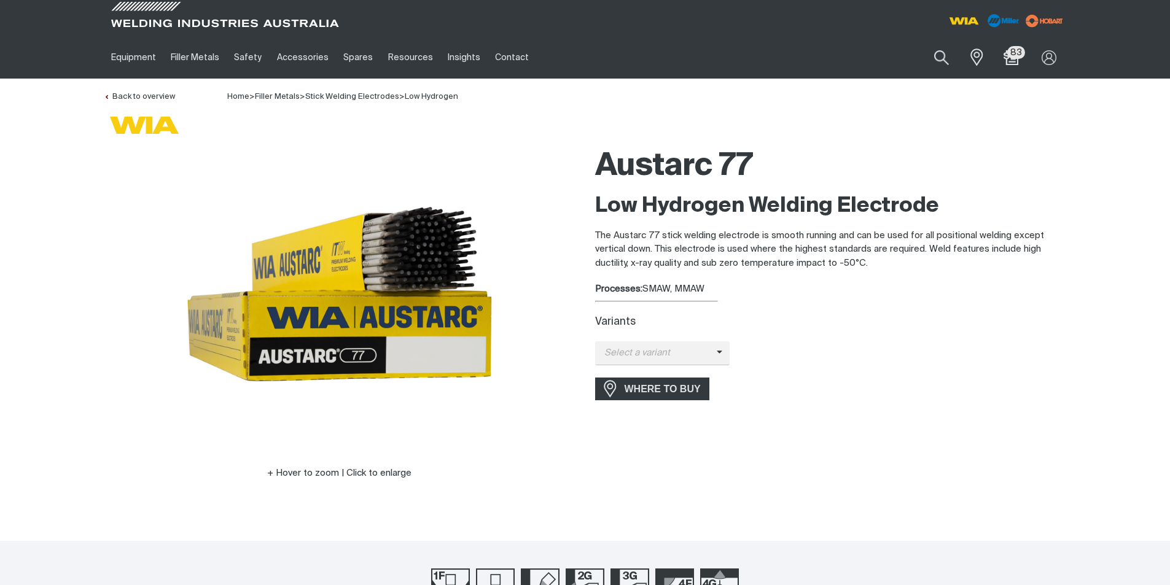 The image size is (1170, 585). Describe the element at coordinates (238, 96) in the screenshot. I see `span: Home` at that location.